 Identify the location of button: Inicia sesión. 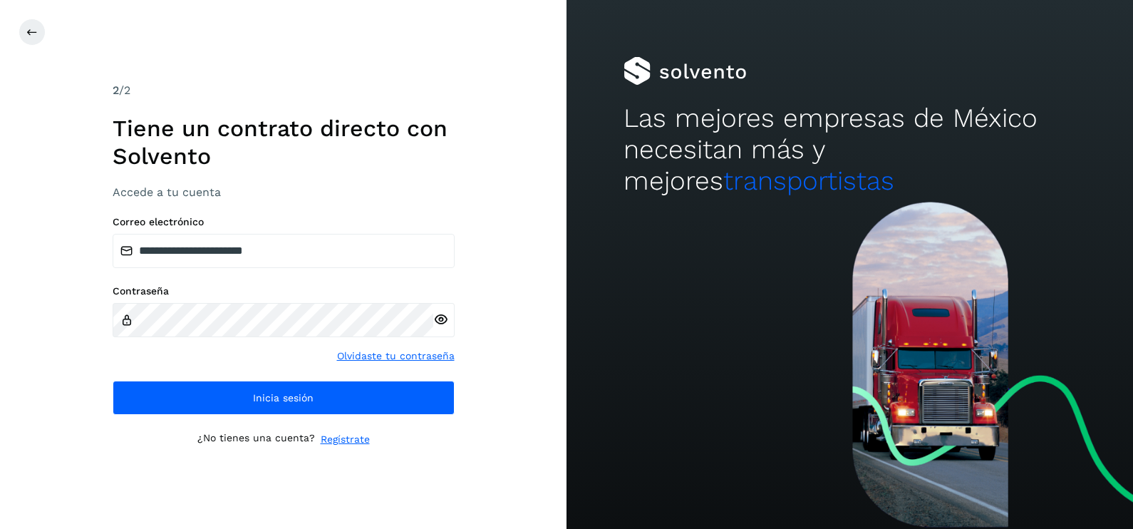
(284, 398).